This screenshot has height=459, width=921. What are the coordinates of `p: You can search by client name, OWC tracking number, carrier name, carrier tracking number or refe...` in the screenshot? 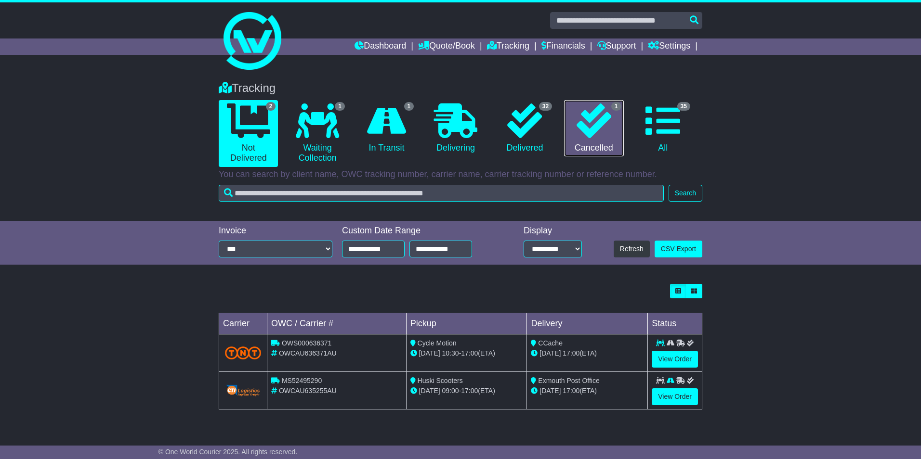 It's located at (460, 175).